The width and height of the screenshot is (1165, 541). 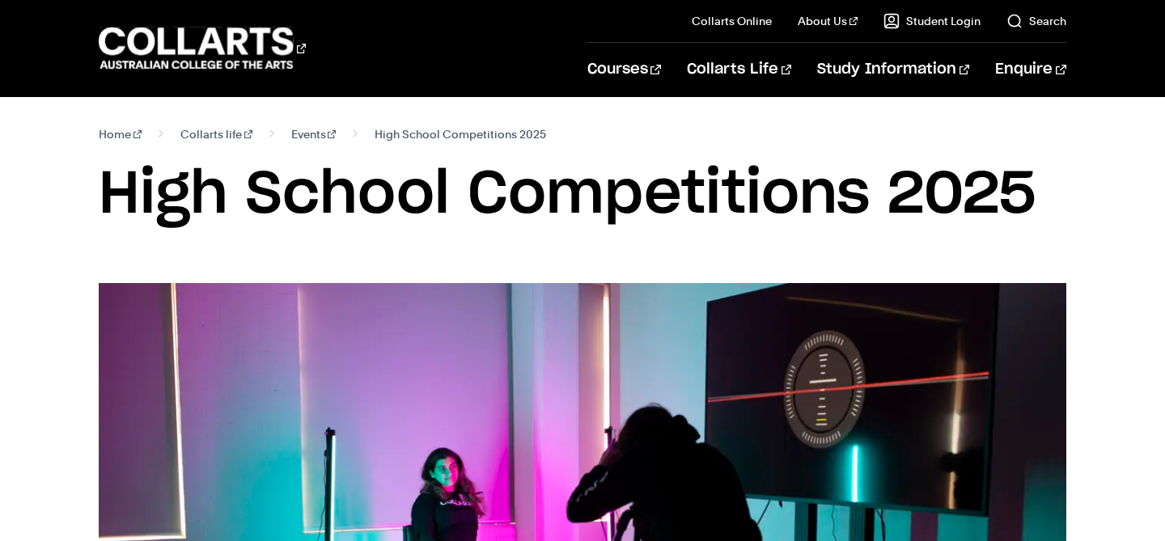 I want to click on a: Collarts life, so click(x=216, y=134).